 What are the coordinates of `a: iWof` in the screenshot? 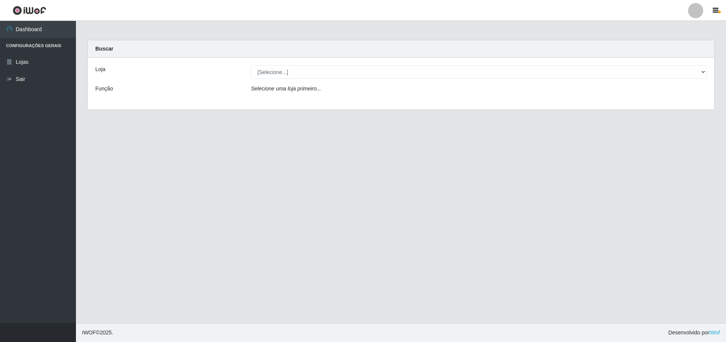 It's located at (715, 332).